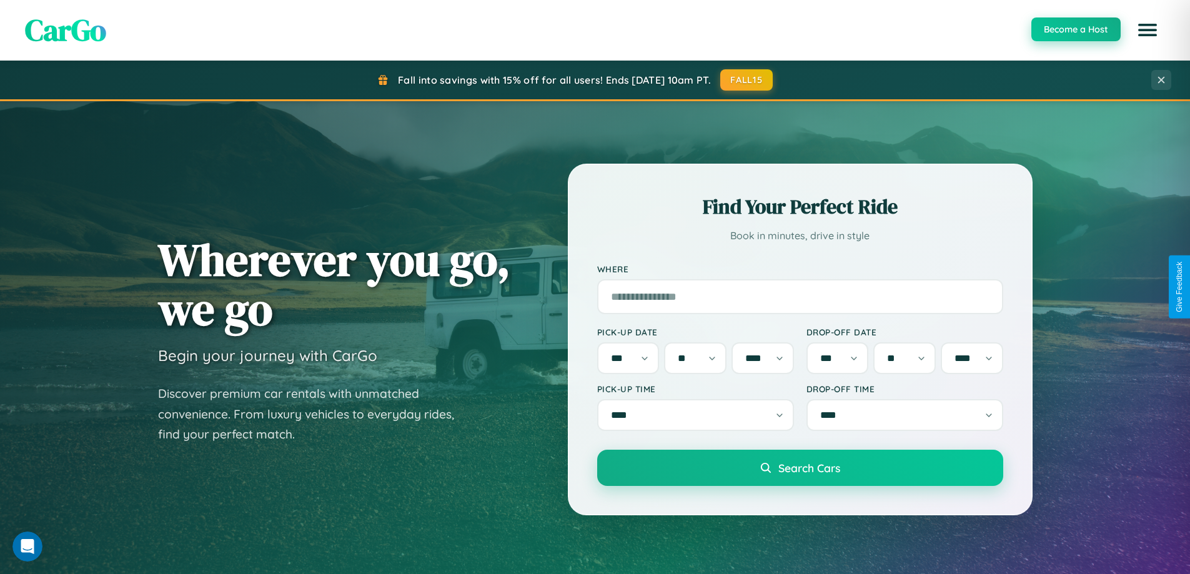  I want to click on h1: Wherever you go, we go, so click(334, 284).